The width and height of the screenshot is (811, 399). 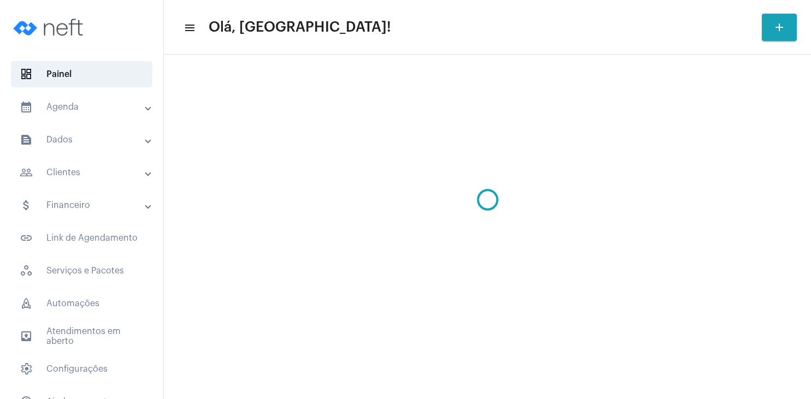 What do you see at coordinates (81, 369) in the screenshot?
I see `span: Configurações` at bounding box center [81, 369].